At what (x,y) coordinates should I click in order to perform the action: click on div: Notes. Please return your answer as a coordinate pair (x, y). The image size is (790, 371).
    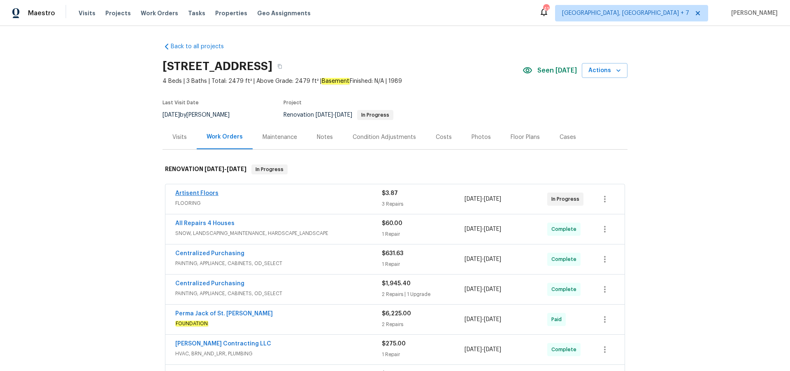
    Looking at the image, I should click on (325, 137).